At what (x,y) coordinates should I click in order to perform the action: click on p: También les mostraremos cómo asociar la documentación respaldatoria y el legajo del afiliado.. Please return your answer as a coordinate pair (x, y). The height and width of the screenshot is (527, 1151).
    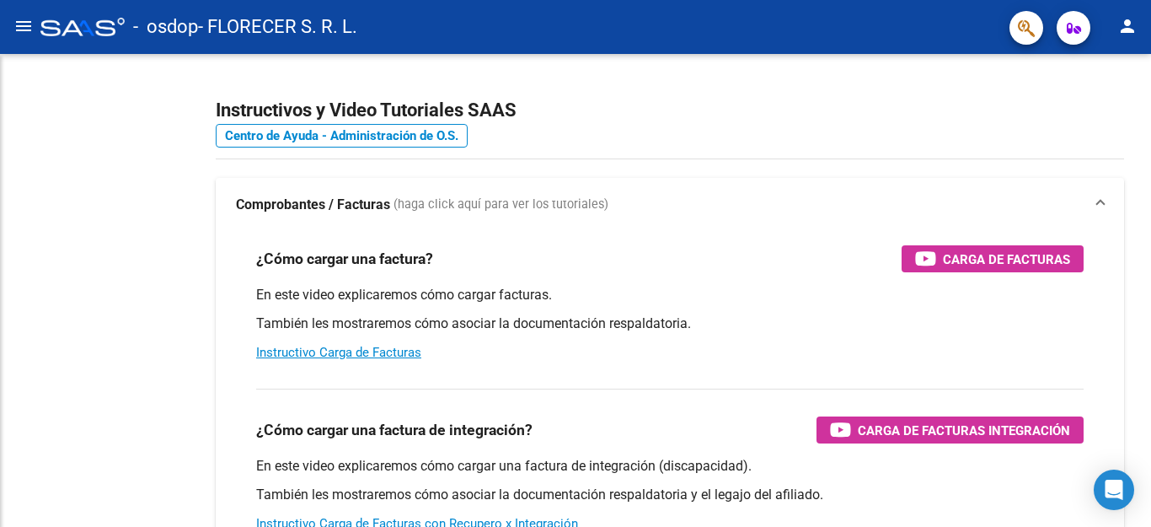
    Looking at the image, I should click on (670, 495).